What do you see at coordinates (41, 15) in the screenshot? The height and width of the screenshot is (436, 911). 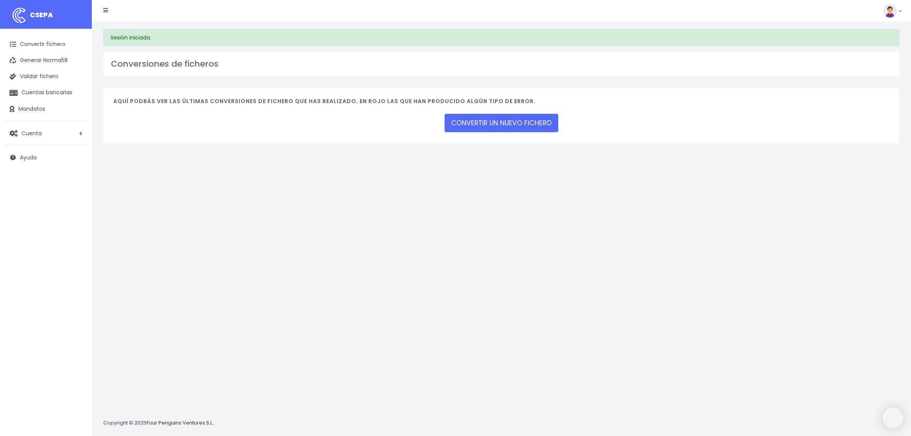 I see `span: CSEPA` at bounding box center [41, 15].